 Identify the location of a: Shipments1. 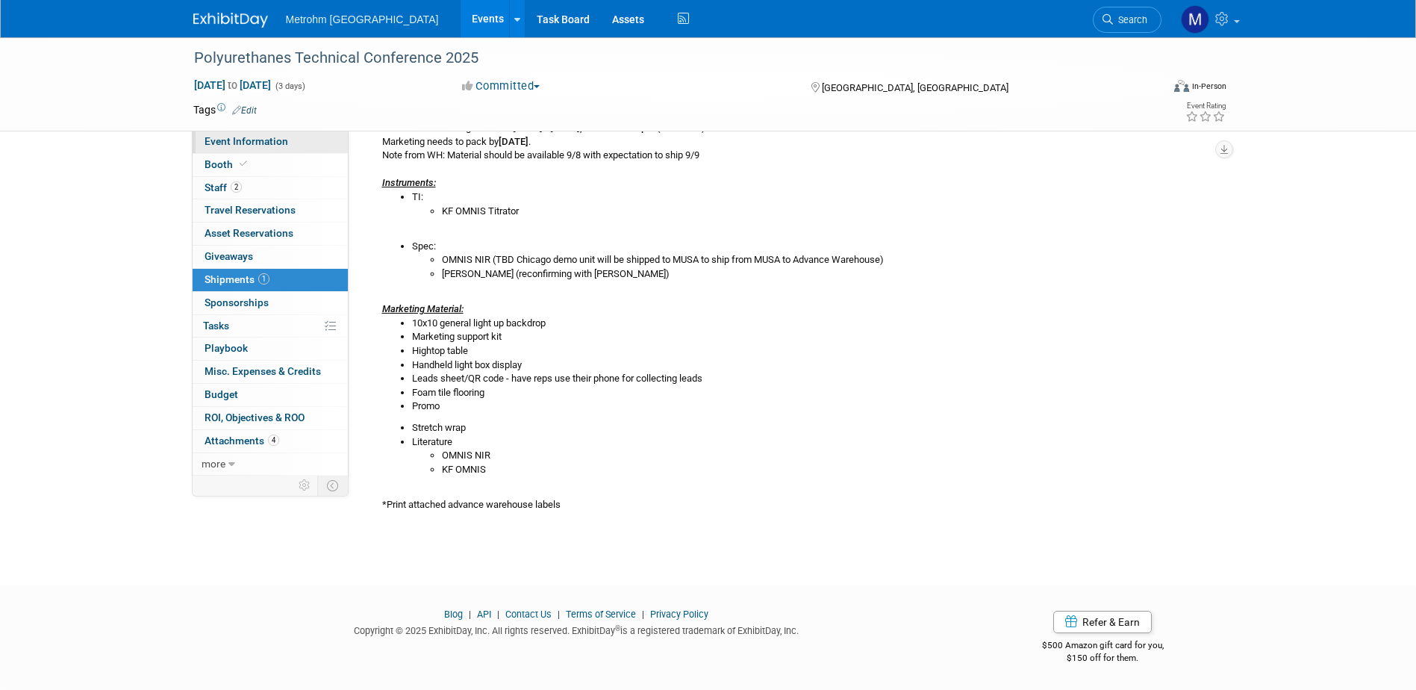
(270, 280).